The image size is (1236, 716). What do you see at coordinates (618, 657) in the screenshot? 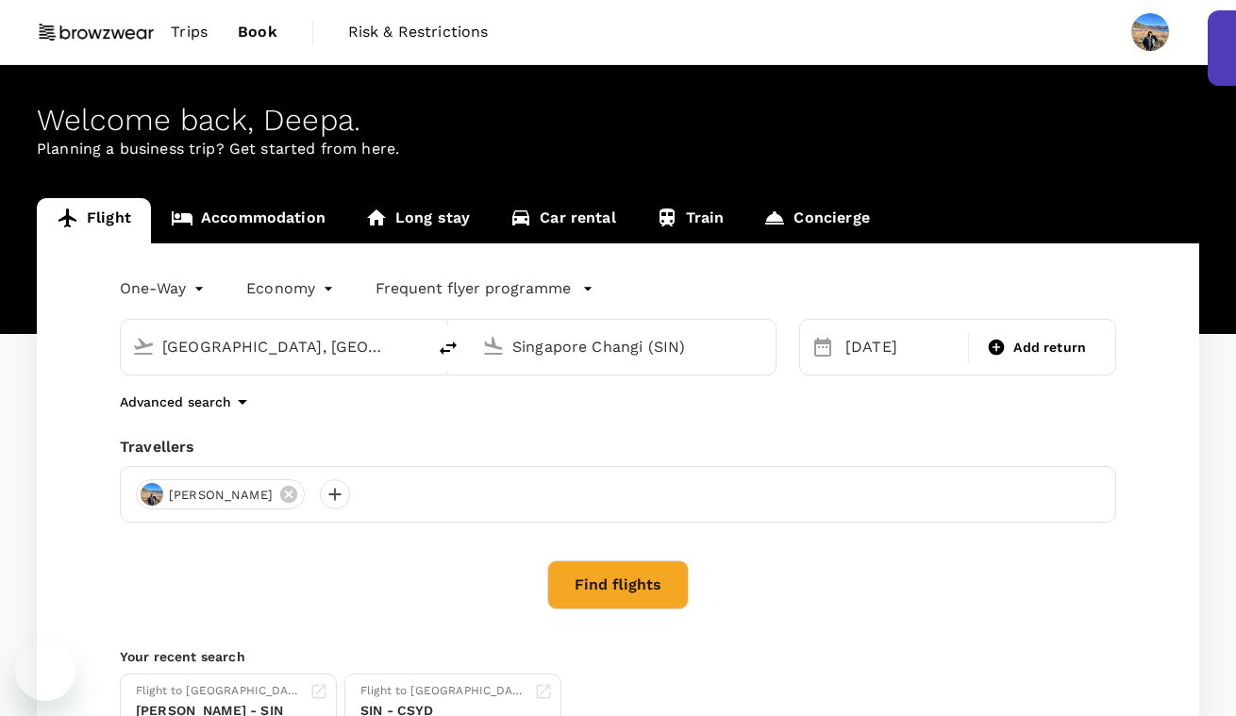
I see `p: Your recent search` at bounding box center [618, 657].